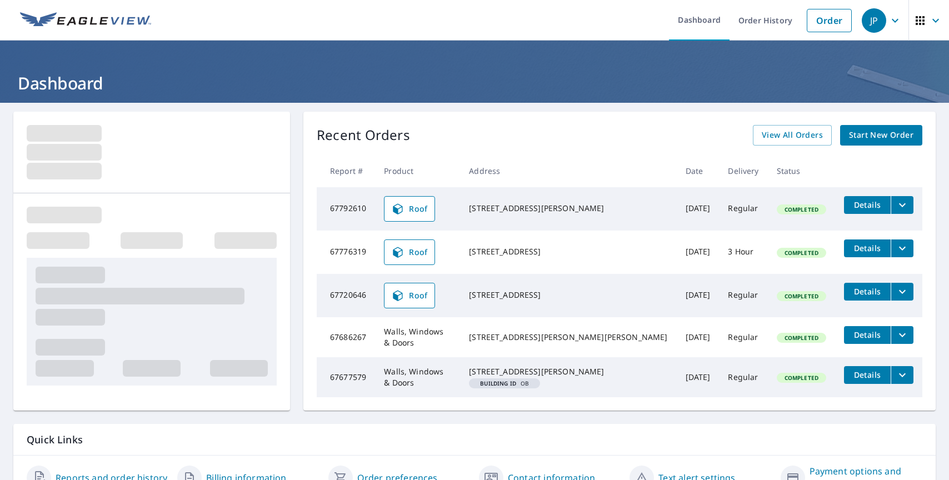  What do you see at coordinates (793, 135) in the screenshot?
I see `a: View All Orders` at bounding box center [793, 135].